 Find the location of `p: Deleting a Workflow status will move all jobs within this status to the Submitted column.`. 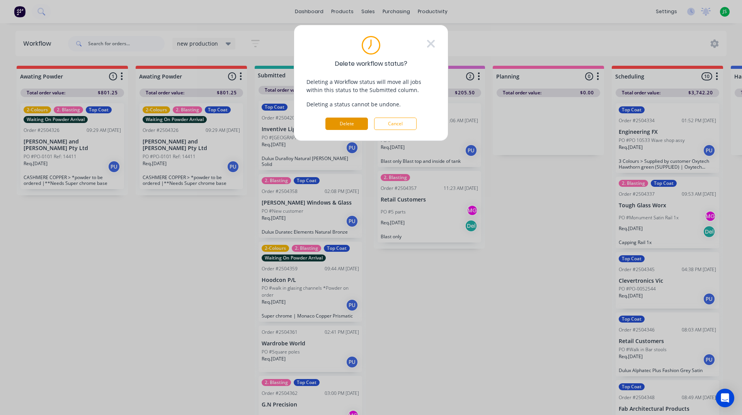

p: Deleting a Workflow status will move all jobs within this status to the Submitted column. is located at coordinates (371, 86).